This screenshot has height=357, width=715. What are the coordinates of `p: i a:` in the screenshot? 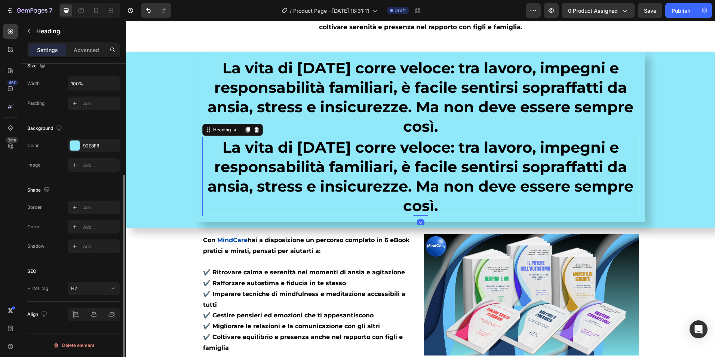 It's located at (184, 225).